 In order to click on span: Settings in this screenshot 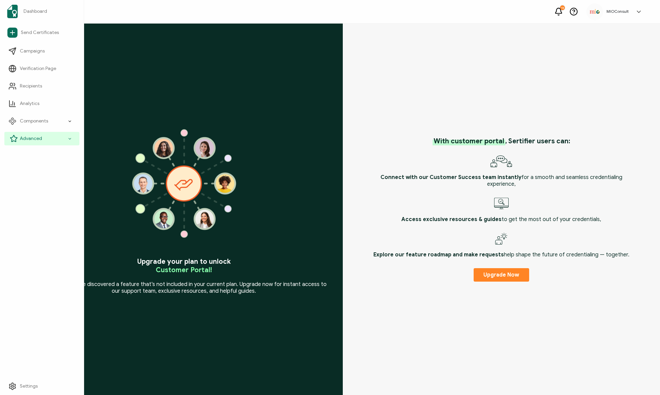, I will do `click(29, 386)`.